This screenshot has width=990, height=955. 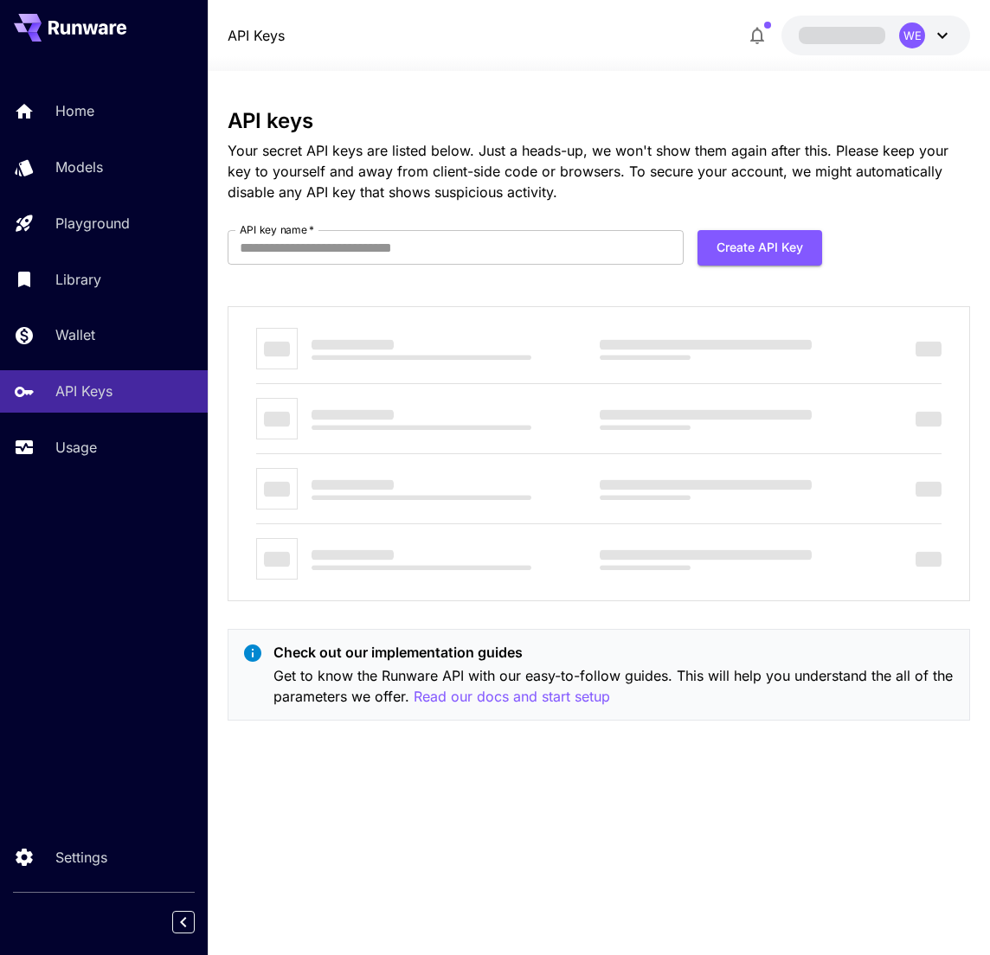 I want to click on p: Check out our implementation guides, so click(x=614, y=652).